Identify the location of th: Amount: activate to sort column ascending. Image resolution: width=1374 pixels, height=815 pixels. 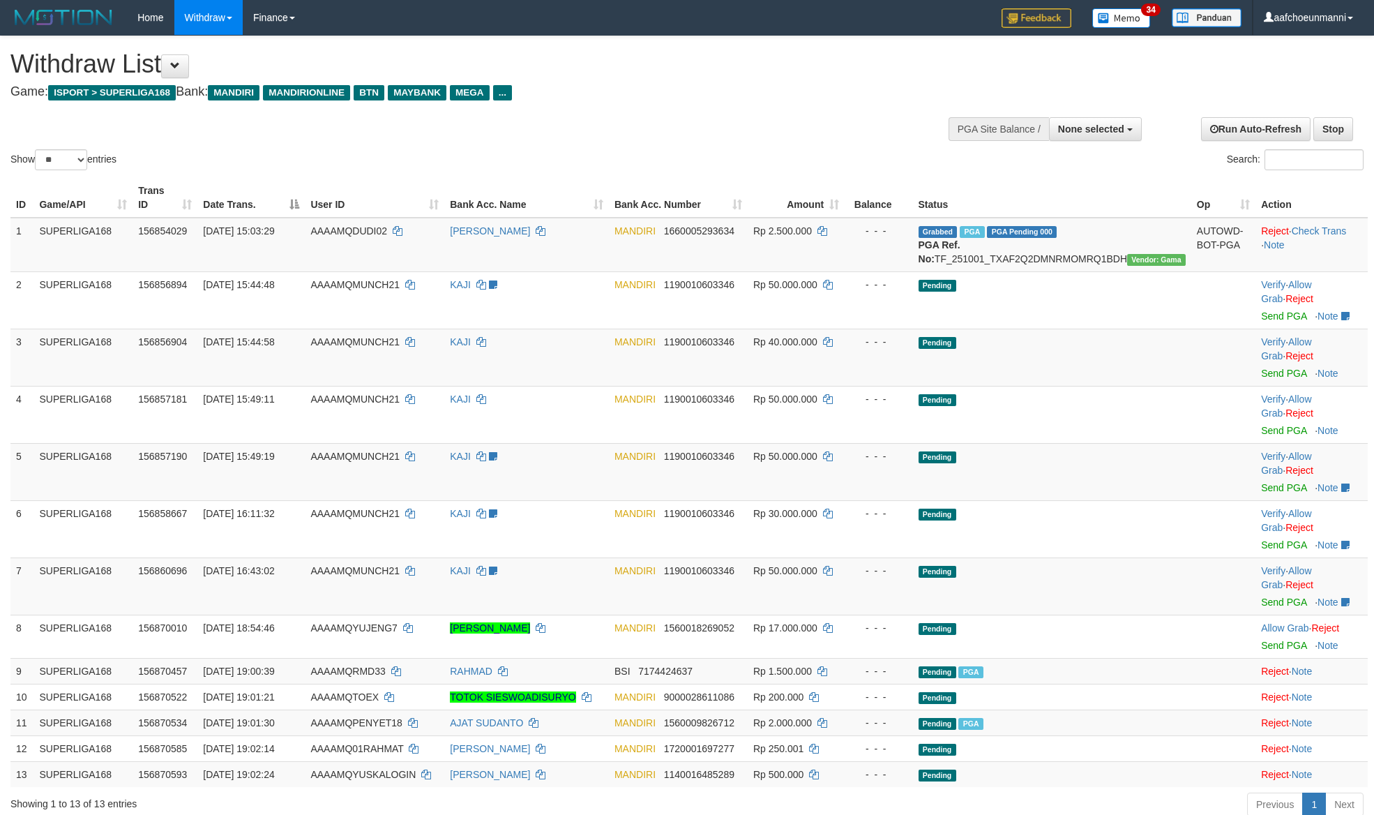
(796, 197).